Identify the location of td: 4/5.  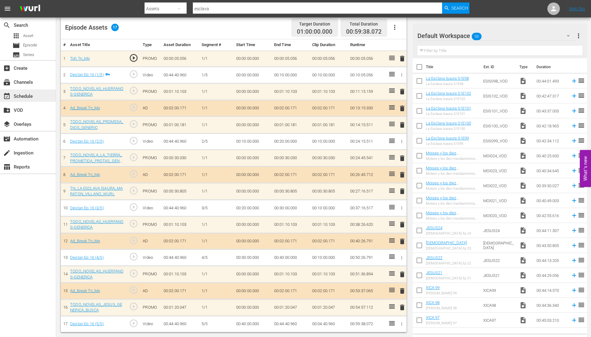
(216, 258).